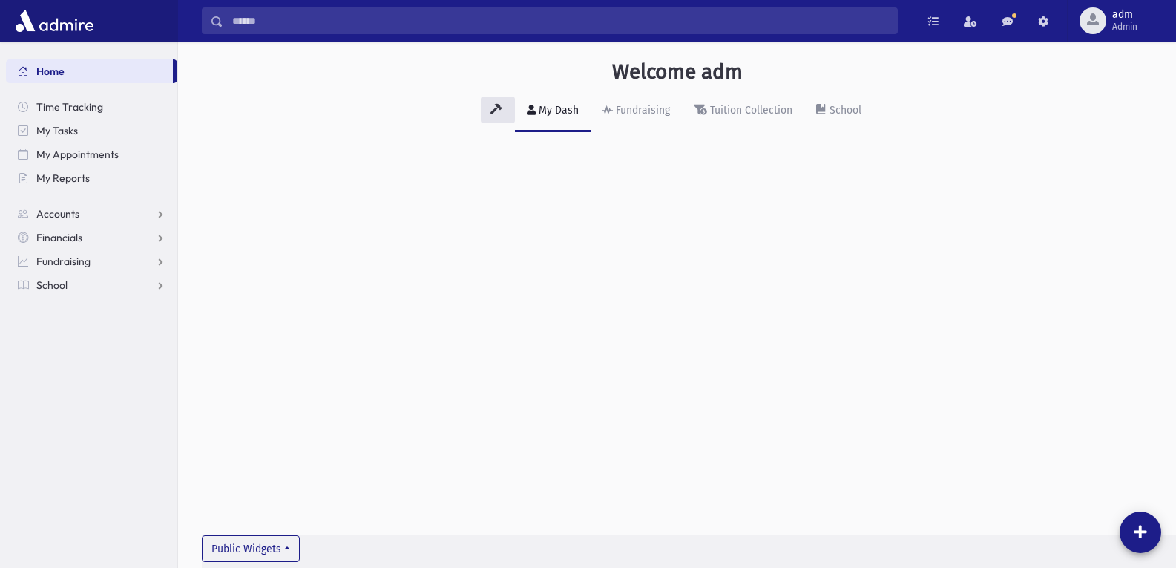 The width and height of the screenshot is (1176, 568). What do you see at coordinates (91, 154) in the screenshot?
I see `a: My Appointments` at bounding box center [91, 154].